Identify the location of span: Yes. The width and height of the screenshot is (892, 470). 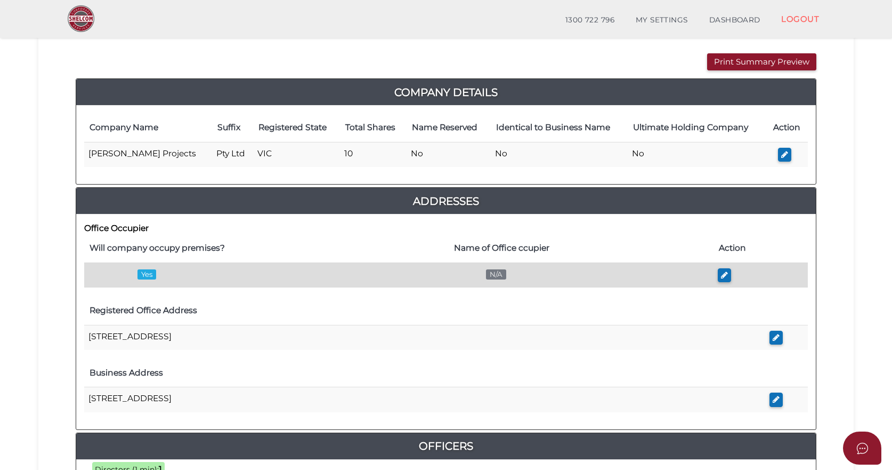
(147, 274).